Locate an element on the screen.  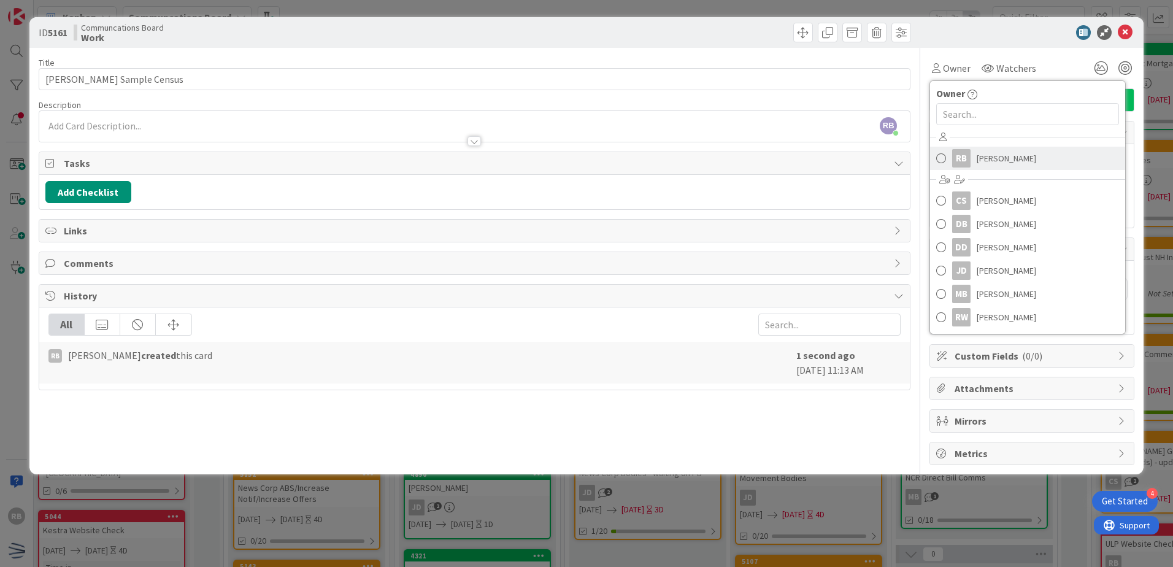
span: Communcations Board is located at coordinates (122, 28).